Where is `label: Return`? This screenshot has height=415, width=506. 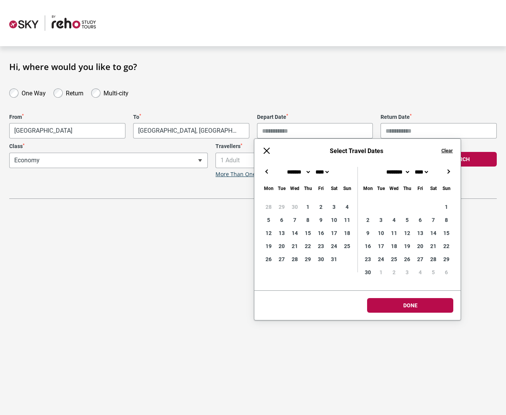 label: Return is located at coordinates (75, 92).